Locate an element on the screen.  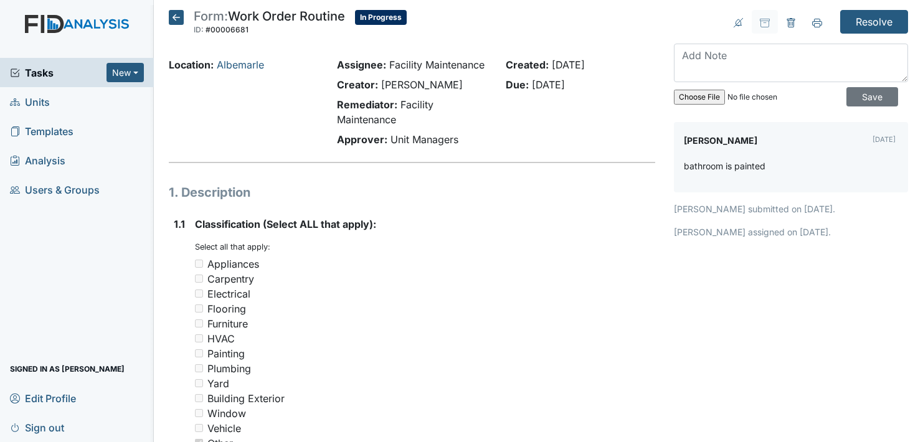
strong: Assignee: is located at coordinates (361, 65).